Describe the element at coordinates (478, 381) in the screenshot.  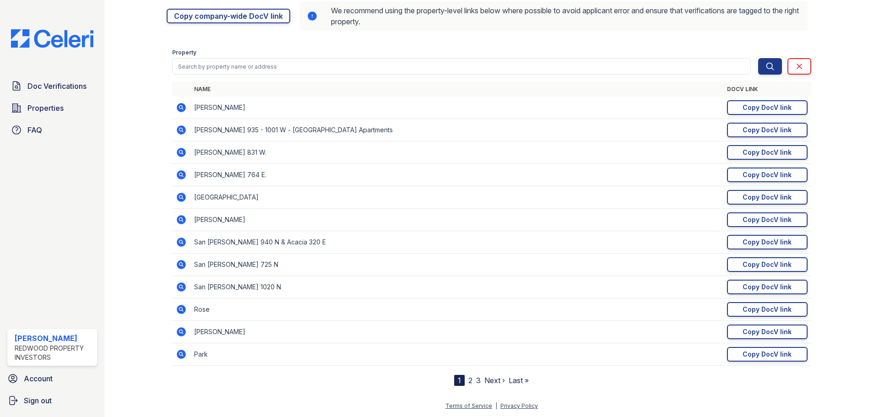
I see `a: 3` at that location.